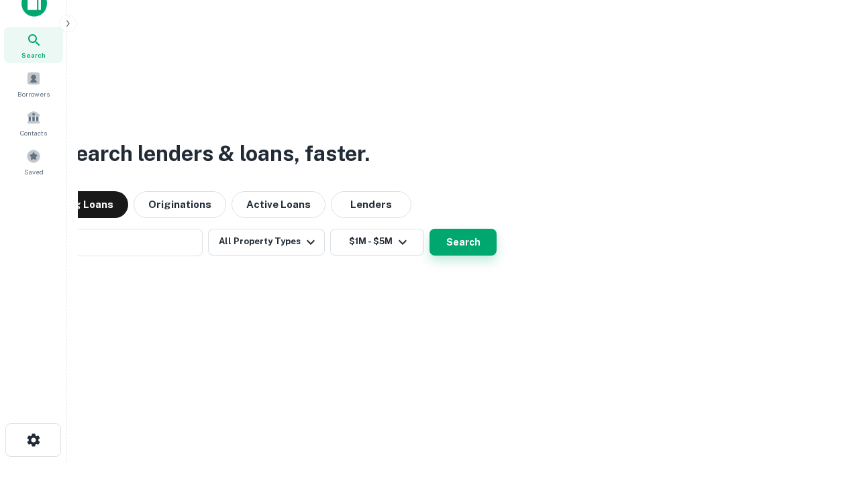 The image size is (859, 483). Describe the element at coordinates (34, 162) in the screenshot. I see `a: Saved` at that location.